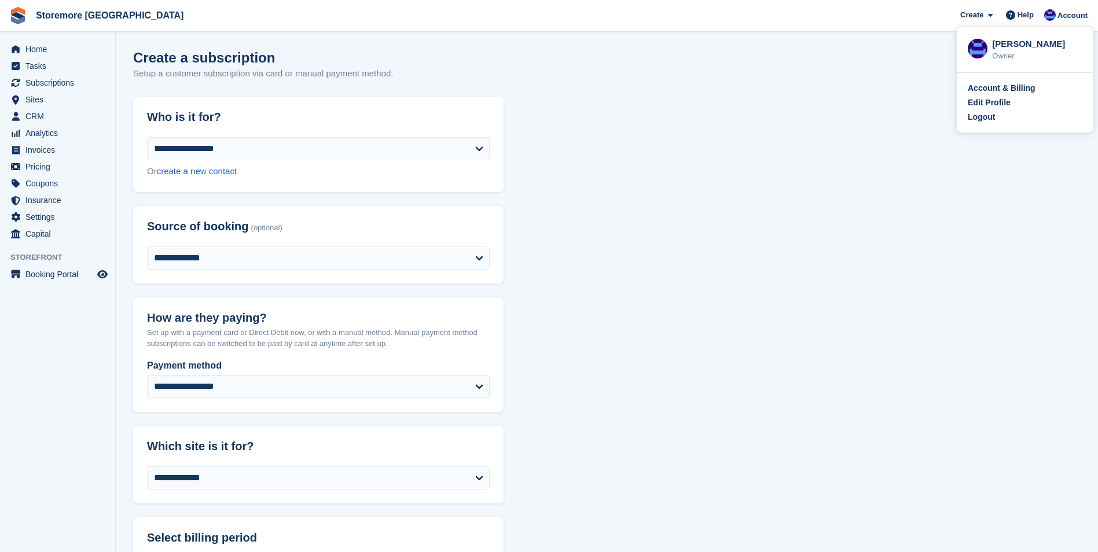  What do you see at coordinates (1025, 88) in the screenshot?
I see `a: Account & Billing` at bounding box center [1025, 88].